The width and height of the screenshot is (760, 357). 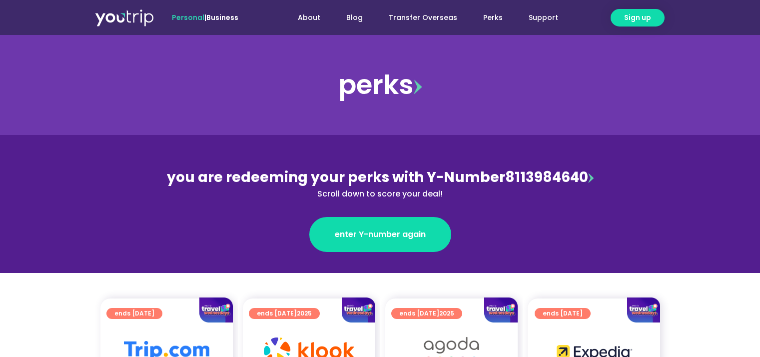 What do you see at coordinates (380, 234) in the screenshot?
I see `a: enter Y-number again` at bounding box center [380, 234].